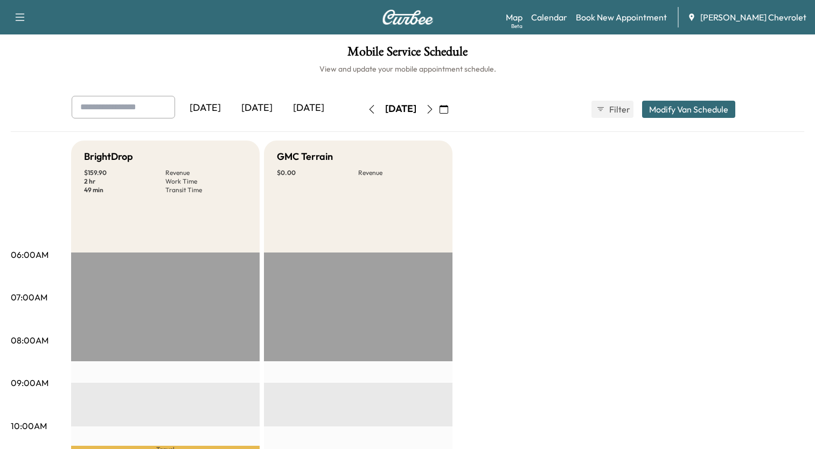 The image size is (815, 449). I want to click on div: Beta, so click(517, 26).